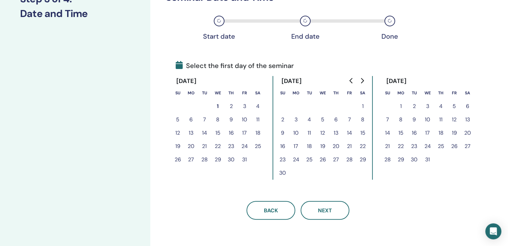 This screenshot has width=508, height=246. Describe the element at coordinates (467, 120) in the screenshot. I see `button: 13` at that location.